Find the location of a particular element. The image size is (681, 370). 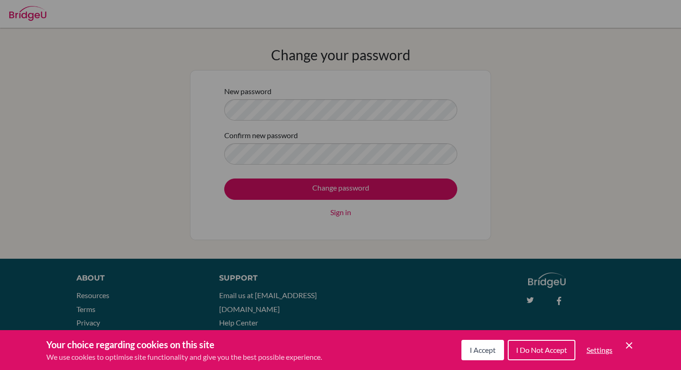

button: Settings is located at coordinates (599, 350).